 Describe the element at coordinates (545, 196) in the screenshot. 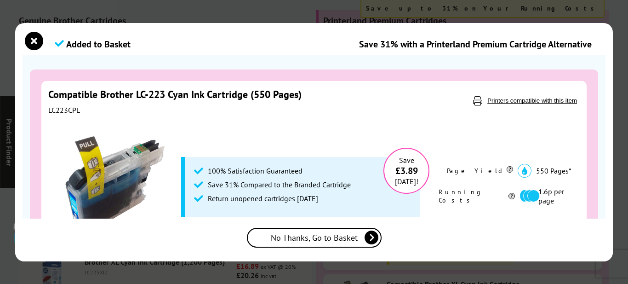

I see `li: 1.6p per page` at that location.